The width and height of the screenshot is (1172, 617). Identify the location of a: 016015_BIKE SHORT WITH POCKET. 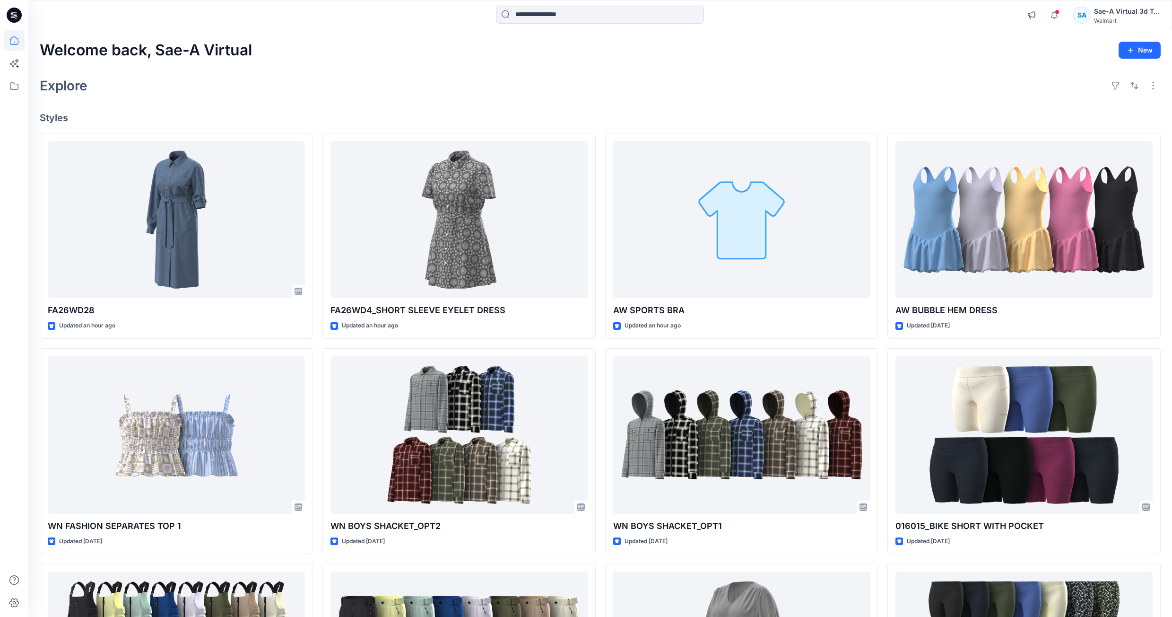
(1024, 435).